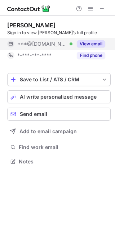  Describe the element at coordinates (59, 162) in the screenshot. I see `button: Notes` at that location.